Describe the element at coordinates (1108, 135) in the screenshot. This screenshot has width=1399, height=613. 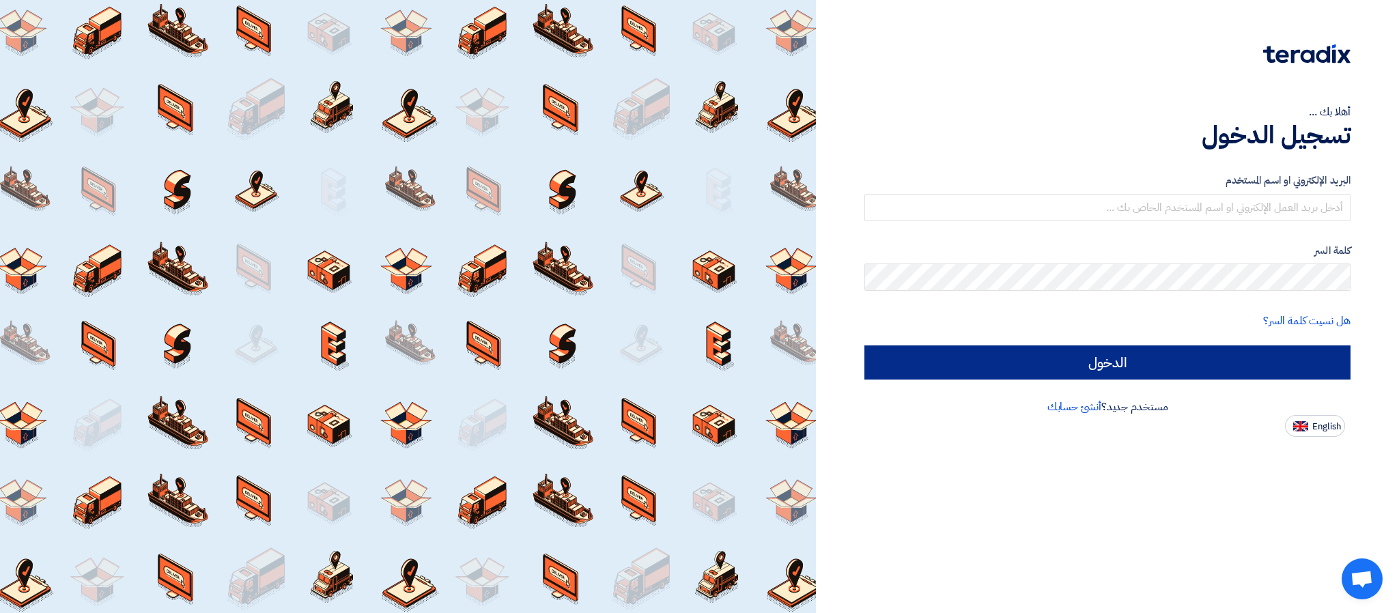
I see `h1: تسجيل الدخول` at that location.